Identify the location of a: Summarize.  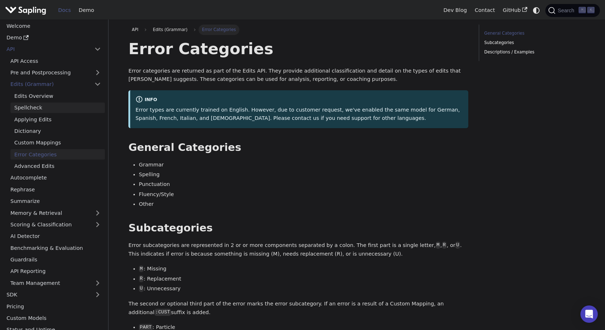
(56, 201).